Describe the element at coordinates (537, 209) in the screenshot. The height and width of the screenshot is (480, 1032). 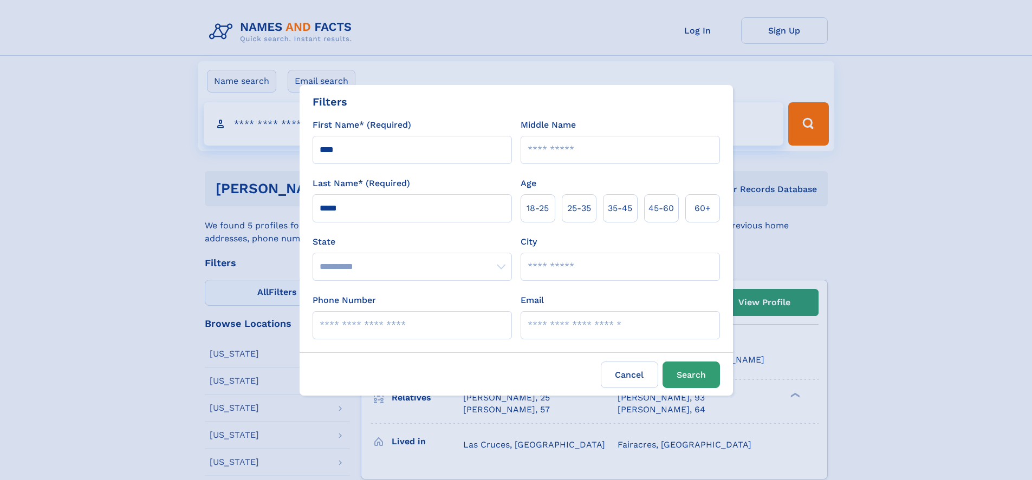
I see `span: 18‑25` at that location.